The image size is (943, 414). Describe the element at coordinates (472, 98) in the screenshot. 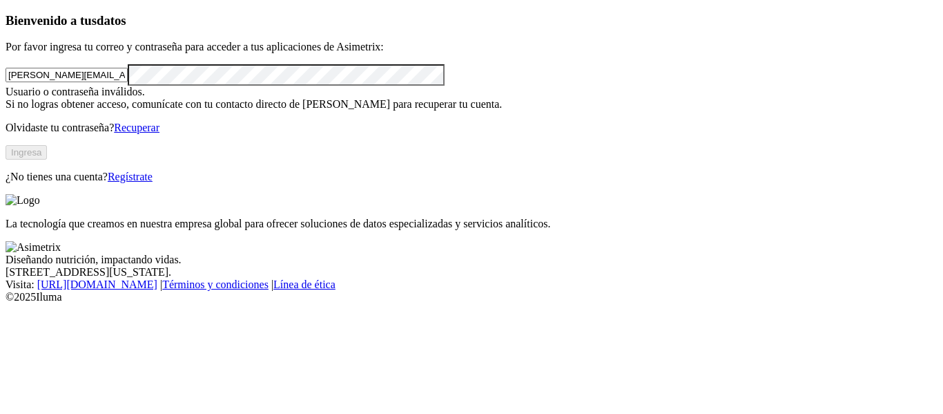

I see `div: Usuario o contraseña inválidos. Si no logras obtener acceso, comunícate con tu contacto directo d...` at that location.